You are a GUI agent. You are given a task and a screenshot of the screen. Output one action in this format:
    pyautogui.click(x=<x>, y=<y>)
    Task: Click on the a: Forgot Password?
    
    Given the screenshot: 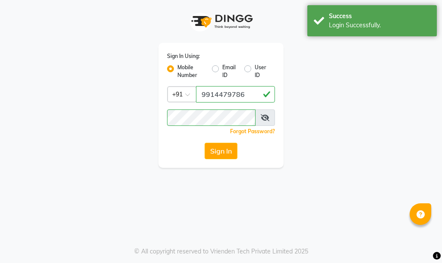 What is the action you would take?
    pyautogui.click(x=253, y=131)
    